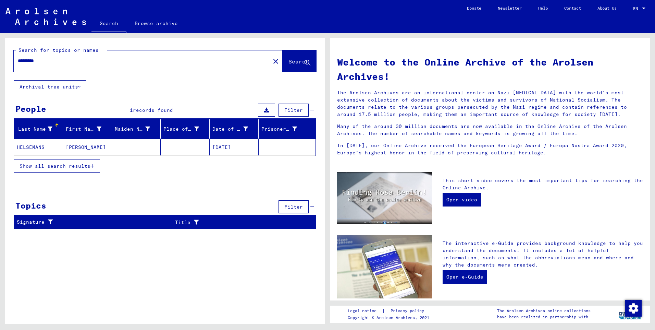 Image resolution: width=655 pixels, height=330 pixels. I want to click on a: Legal notice, so click(365, 310).